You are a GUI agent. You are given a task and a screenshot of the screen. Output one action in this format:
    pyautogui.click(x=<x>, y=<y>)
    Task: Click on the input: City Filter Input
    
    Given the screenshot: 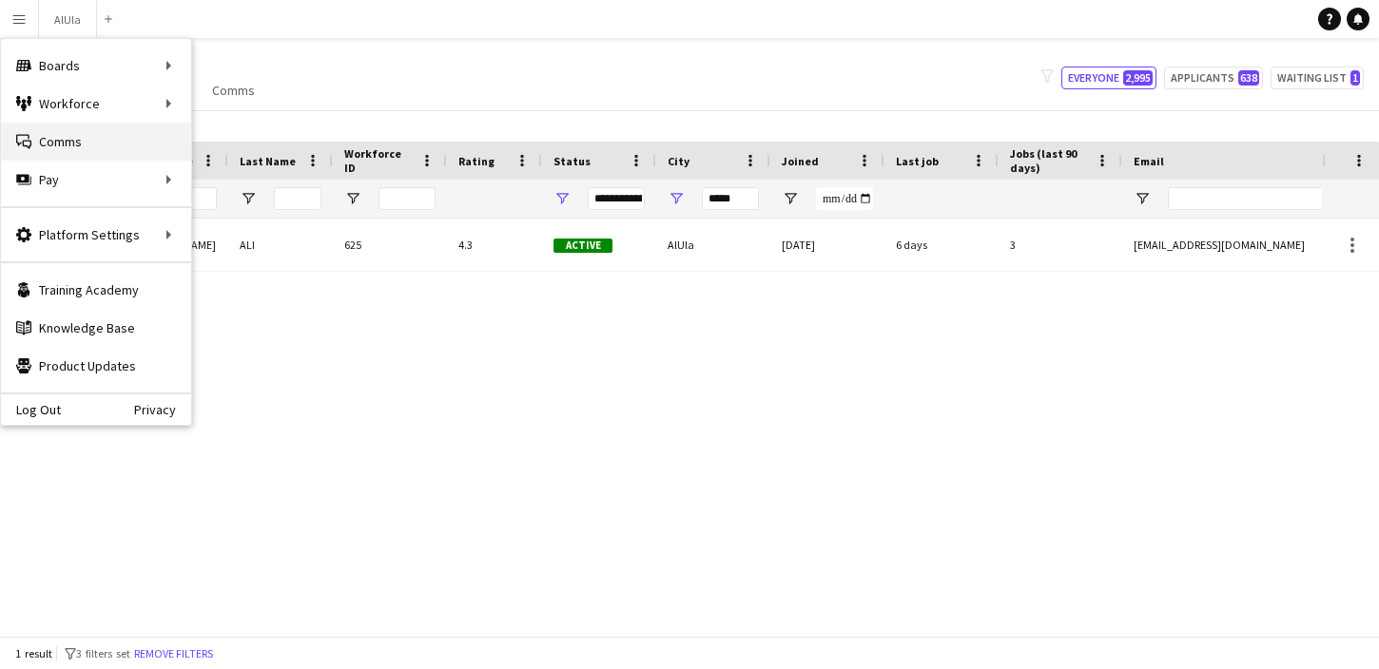 What is the action you would take?
    pyautogui.click(x=730, y=199)
    